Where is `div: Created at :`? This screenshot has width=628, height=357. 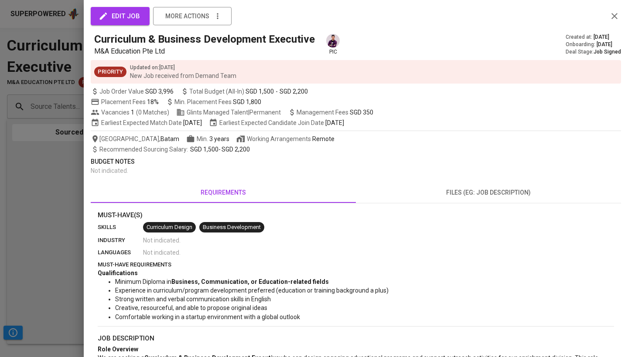
div: Created at : is located at coordinates (593, 37).